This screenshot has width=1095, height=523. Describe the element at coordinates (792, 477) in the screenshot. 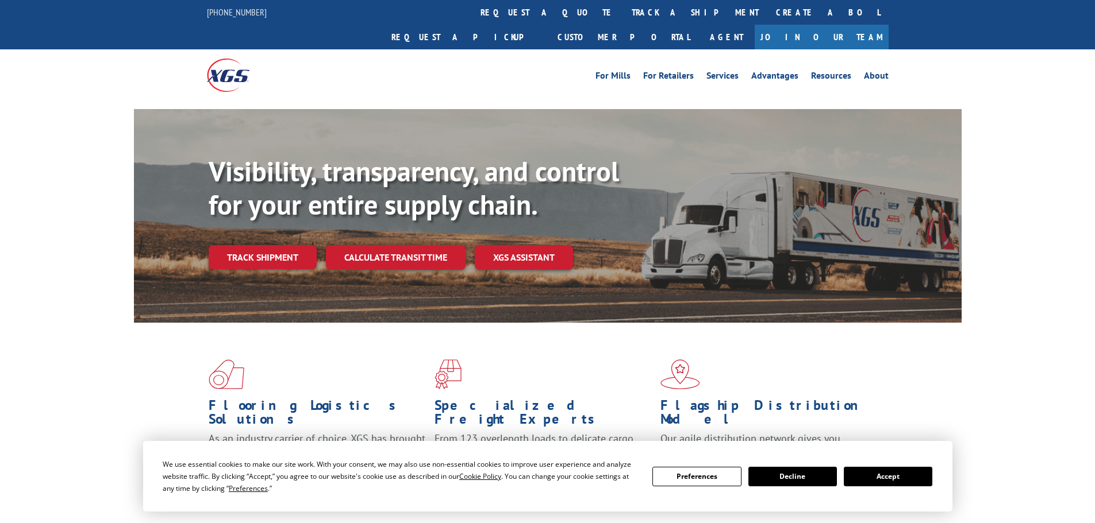

I see `button: Decline` at that location.